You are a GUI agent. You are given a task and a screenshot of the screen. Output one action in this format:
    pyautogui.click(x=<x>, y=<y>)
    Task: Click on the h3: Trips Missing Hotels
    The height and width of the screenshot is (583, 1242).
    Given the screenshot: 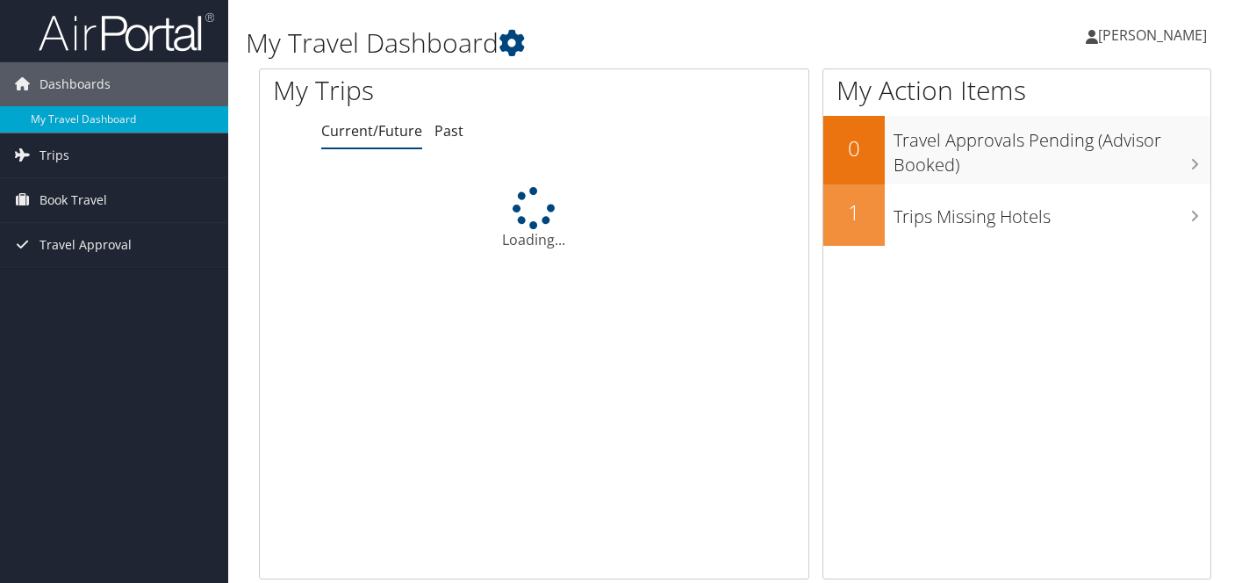 What is the action you would take?
    pyautogui.click(x=1051, y=212)
    